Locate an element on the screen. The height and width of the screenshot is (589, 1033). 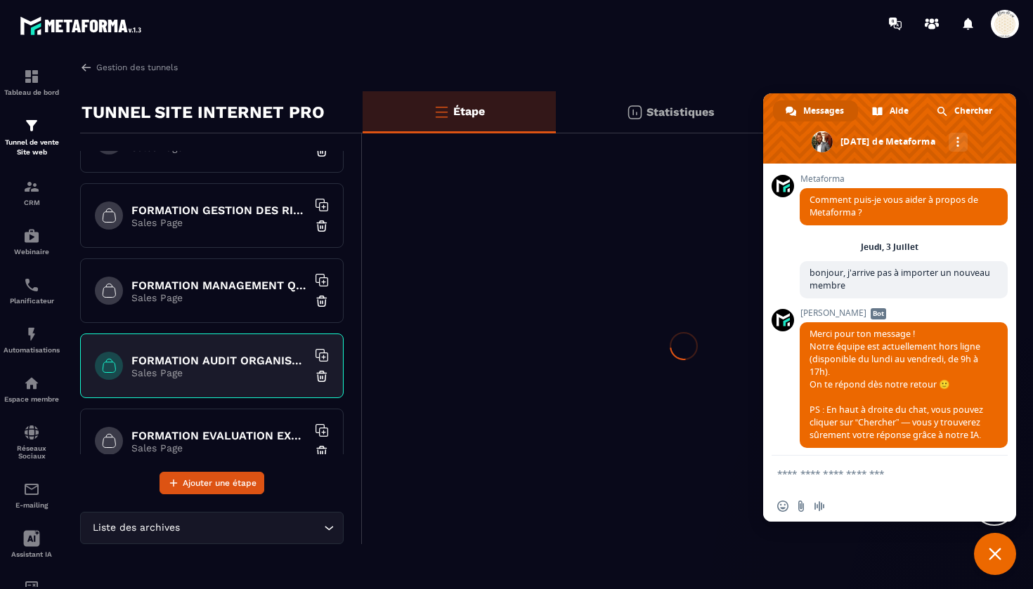
p: Tableau de bord is located at coordinates (32, 92).